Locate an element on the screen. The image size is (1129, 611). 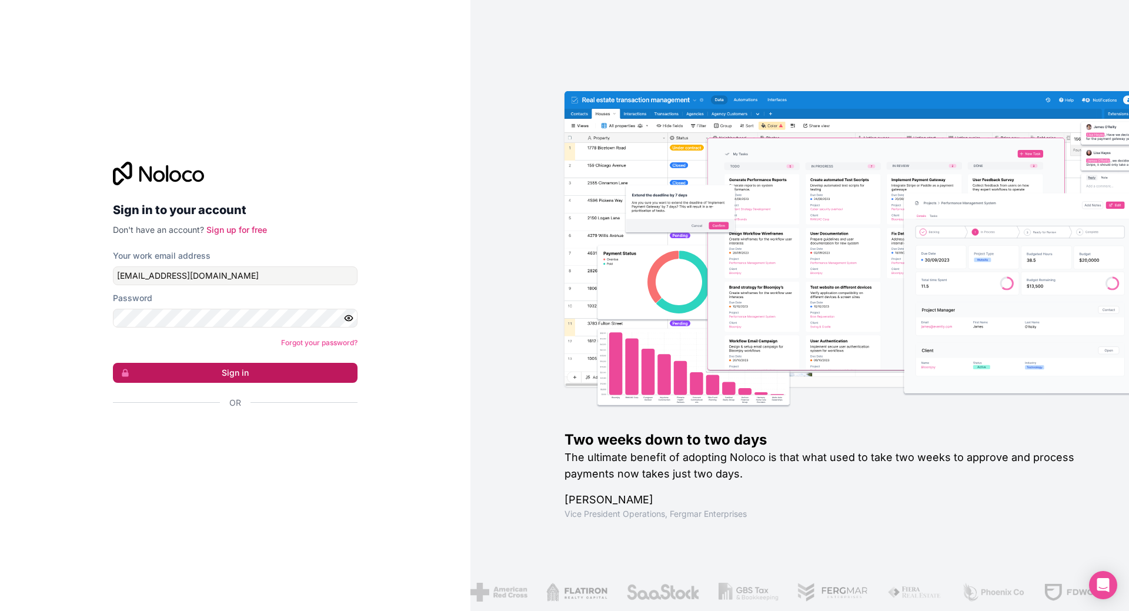
h1: Two weeks down to two days is located at coordinates (828, 440).